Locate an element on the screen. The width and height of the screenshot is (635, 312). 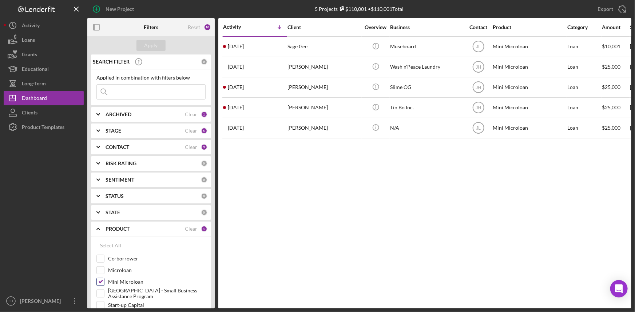
button: Grants is located at coordinates (44, 55).